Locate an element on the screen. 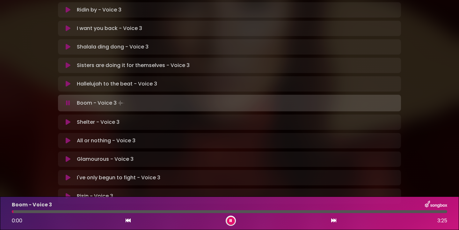  p: Risin - Voice 3 is located at coordinates (95, 196).